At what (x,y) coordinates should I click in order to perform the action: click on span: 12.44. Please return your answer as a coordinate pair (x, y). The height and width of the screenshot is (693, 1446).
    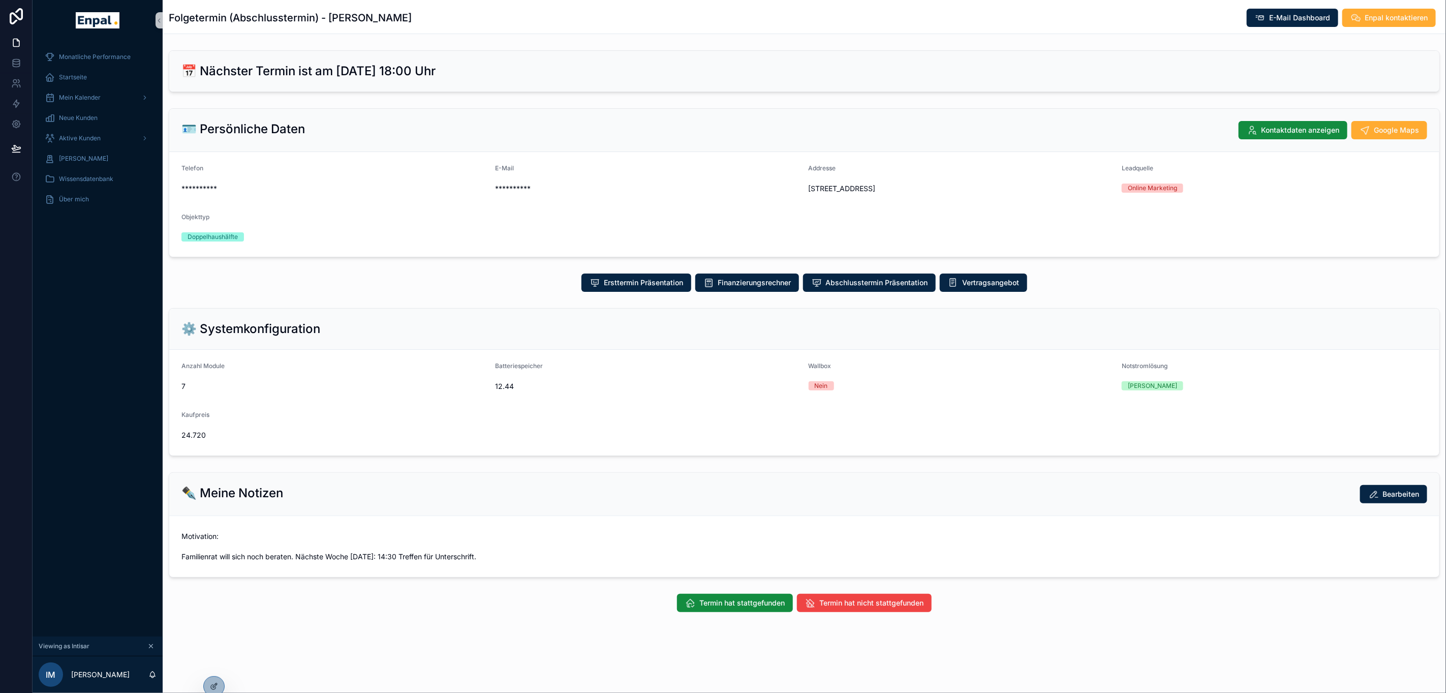
    Looking at the image, I should click on (647, 386).